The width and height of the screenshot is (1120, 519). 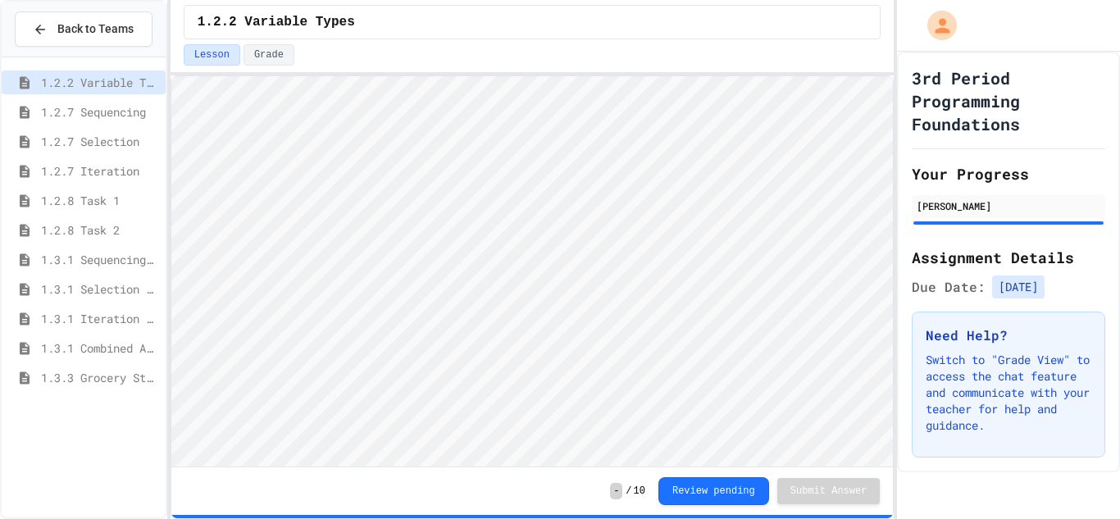 I want to click on span: Submit Answer, so click(x=829, y=491).